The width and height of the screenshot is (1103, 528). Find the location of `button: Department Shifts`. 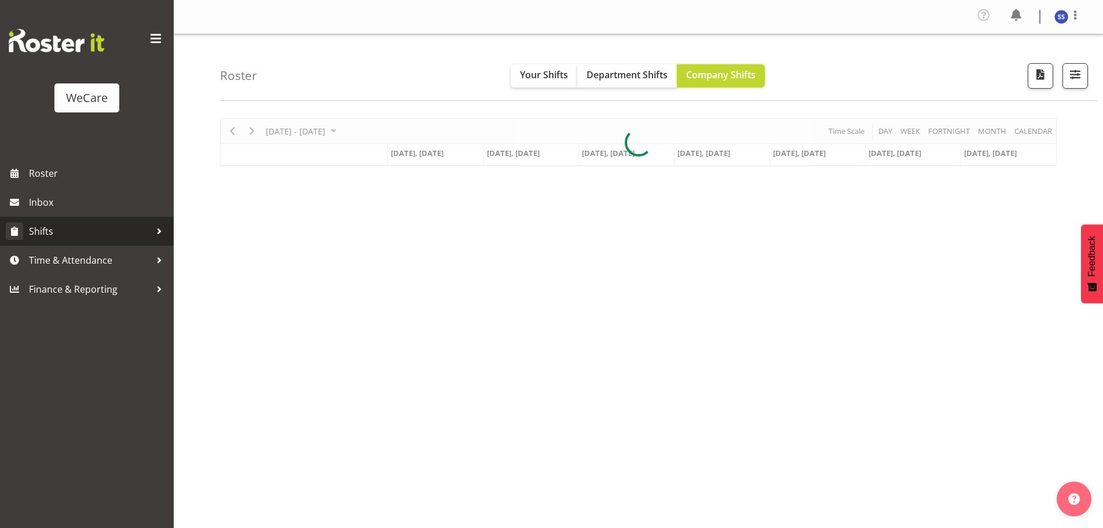

button: Department Shifts is located at coordinates (627, 76).